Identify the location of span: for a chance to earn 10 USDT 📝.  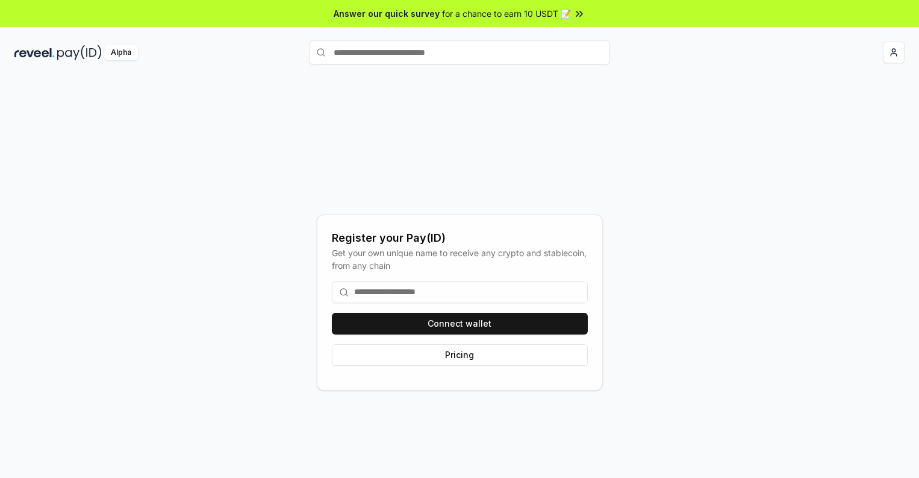
(506, 13).